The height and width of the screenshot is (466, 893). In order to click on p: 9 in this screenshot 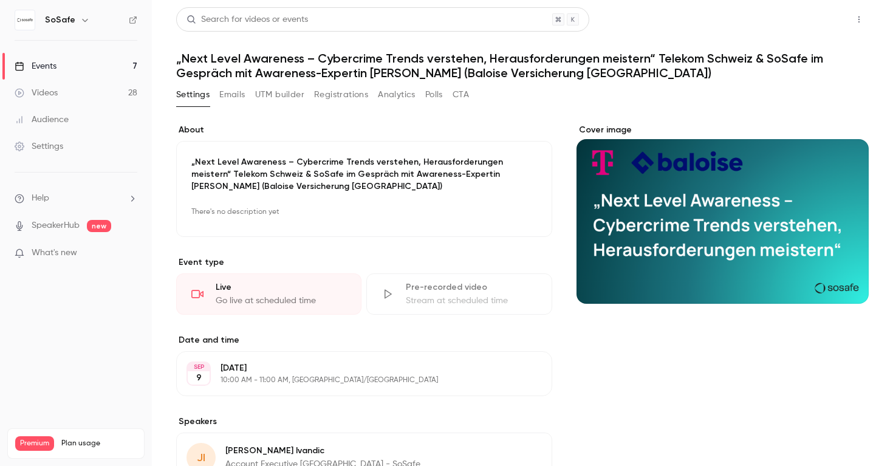, I will do `click(199, 378)`.